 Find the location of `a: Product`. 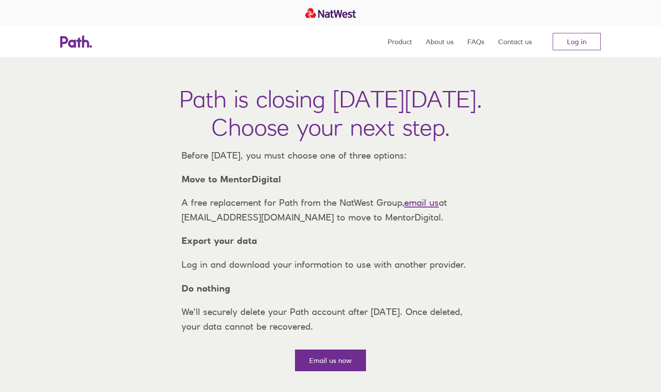

a: Product is located at coordinates (400, 42).